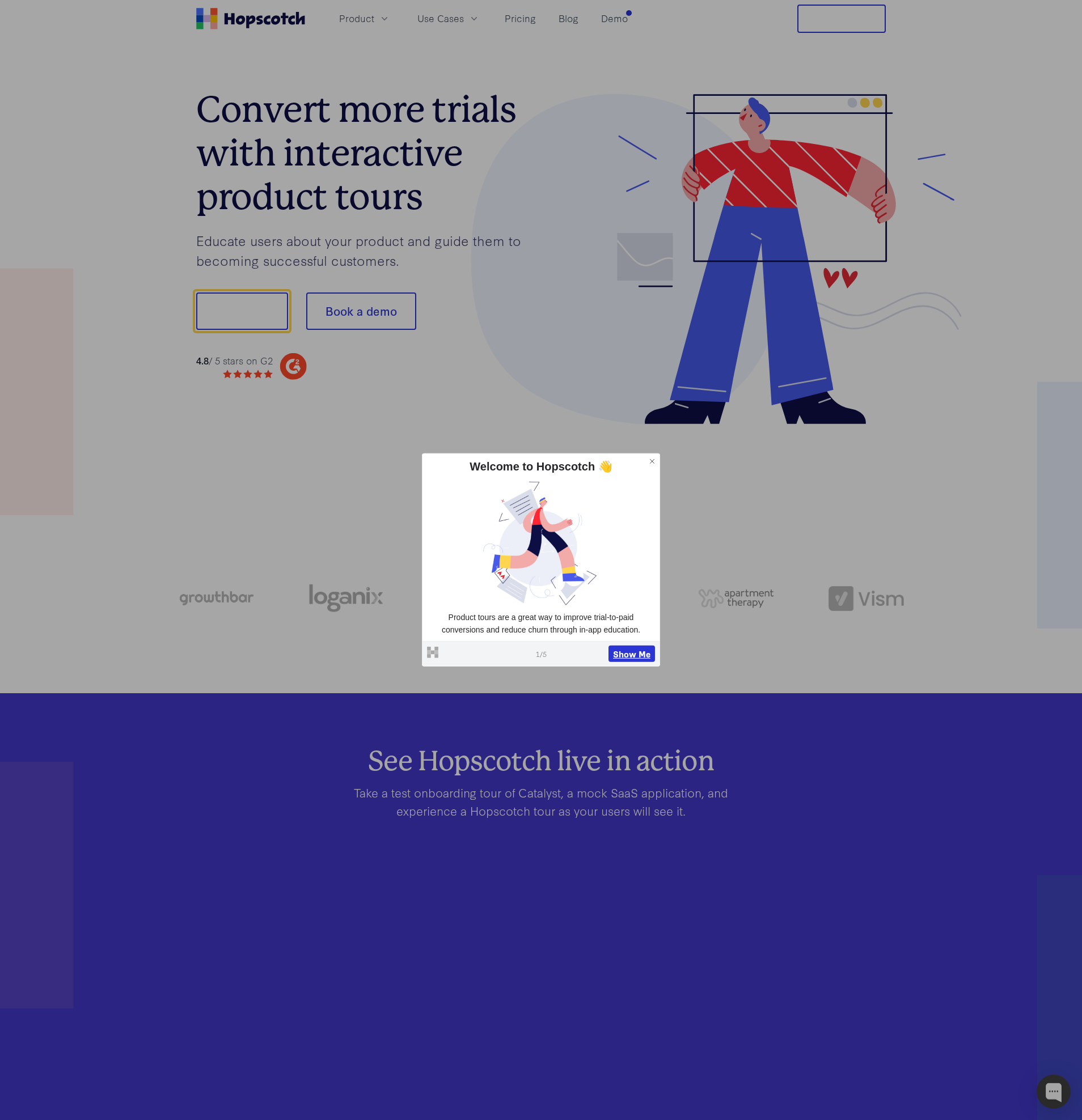 The height and width of the screenshot is (1120, 1082). Describe the element at coordinates (365, 18) in the screenshot. I see `button: Product` at that location.